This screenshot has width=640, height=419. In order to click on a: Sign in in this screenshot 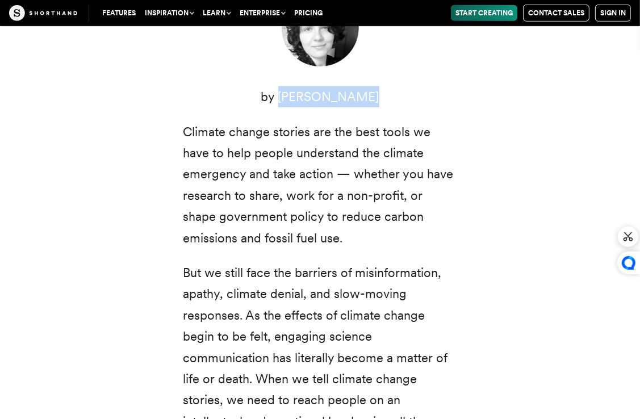, I will do `click(613, 13)`.